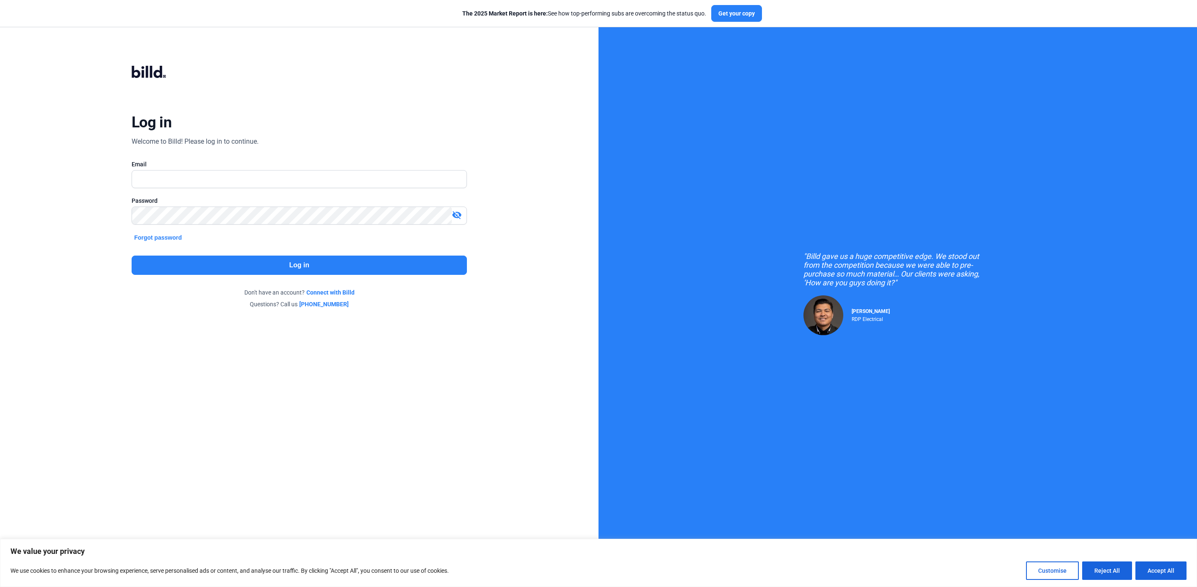 The width and height of the screenshot is (1197, 587). Describe the element at coordinates (330, 292) in the screenshot. I see `a: Connect with Billd` at that location.